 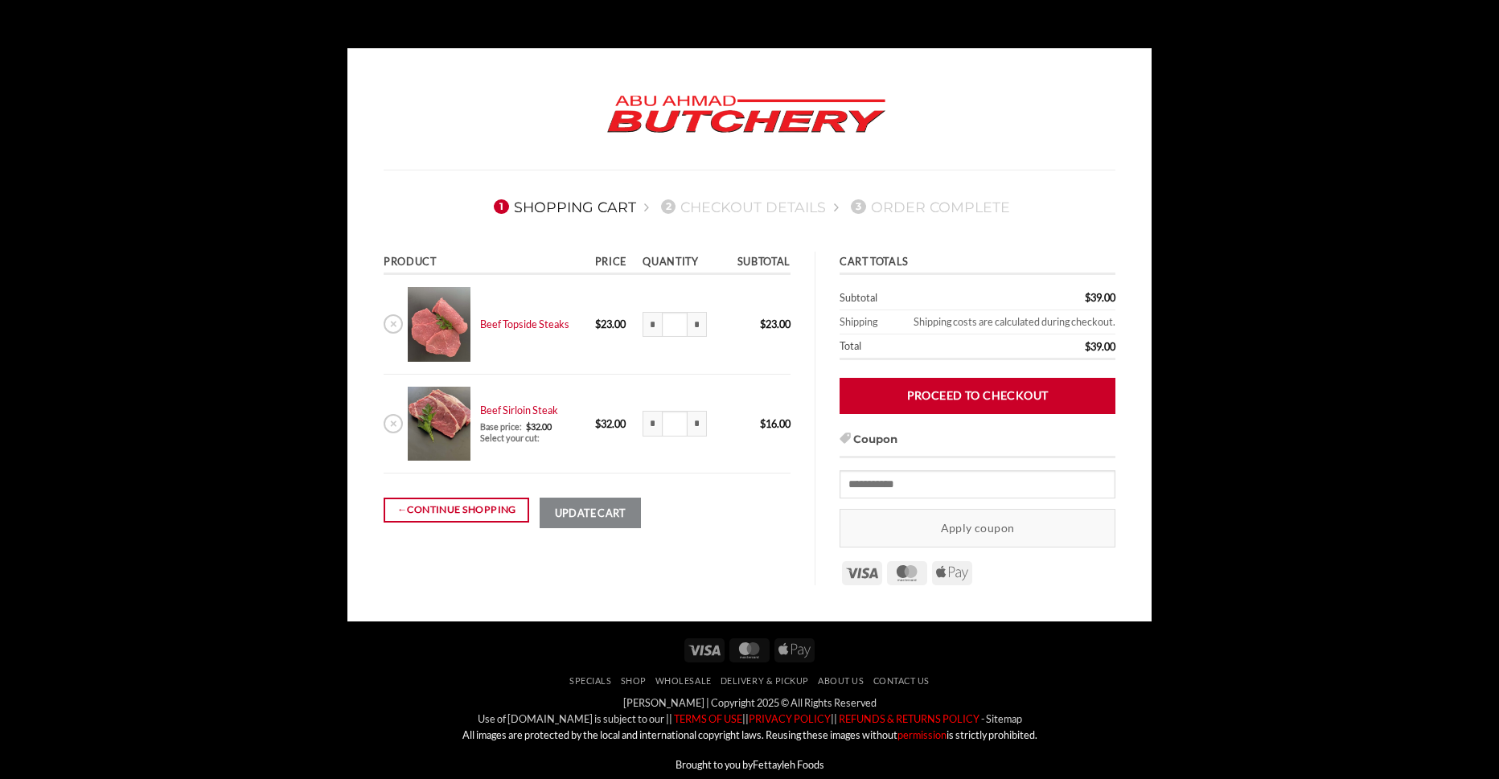 What do you see at coordinates (914, 347) in the screenshot?
I see `th: Total` at bounding box center [914, 347].